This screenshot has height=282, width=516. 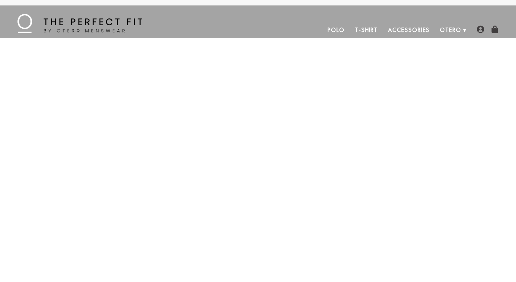 What do you see at coordinates (80, 24) in the screenshot?
I see `img: The Perfect Fit - by Otero Menswear - Logo` at bounding box center [80, 24].